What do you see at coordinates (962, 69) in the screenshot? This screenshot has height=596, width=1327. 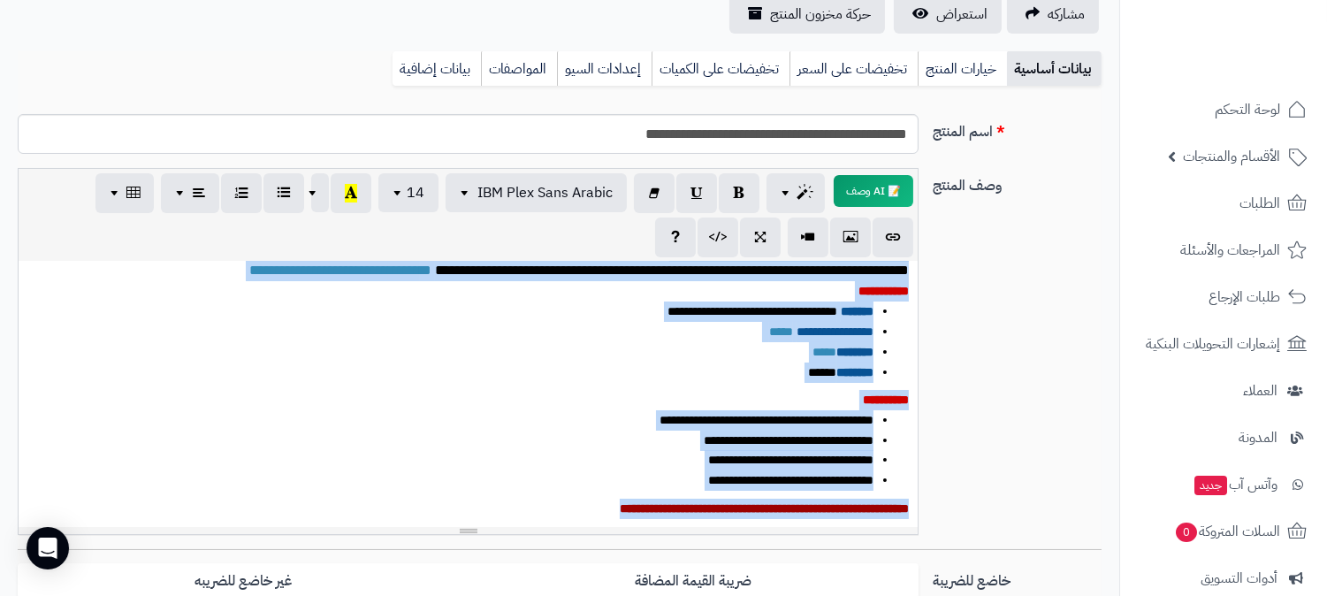 I see `a: خيارات المنتج` at bounding box center [962, 69].